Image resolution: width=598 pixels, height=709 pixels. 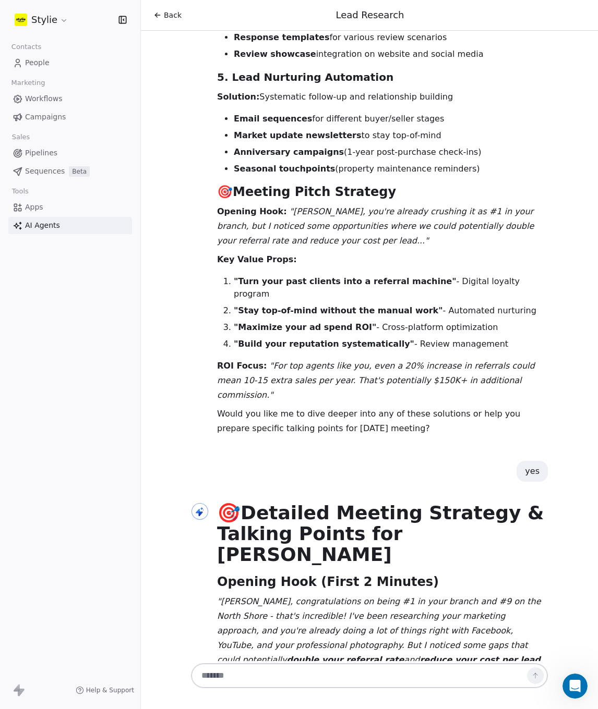 What do you see at coordinates (391, 54) in the screenshot?
I see `li: integration on website and social media` at bounding box center [391, 54].